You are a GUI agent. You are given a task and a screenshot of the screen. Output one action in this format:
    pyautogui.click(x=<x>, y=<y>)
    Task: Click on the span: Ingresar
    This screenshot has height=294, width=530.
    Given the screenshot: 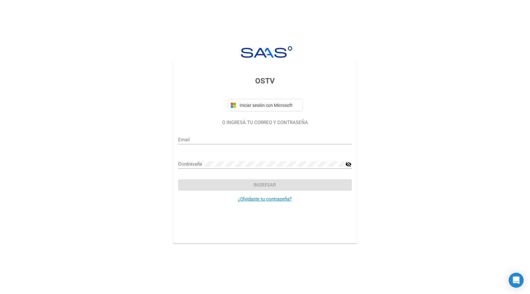 What is the action you would take?
    pyautogui.click(x=265, y=185)
    